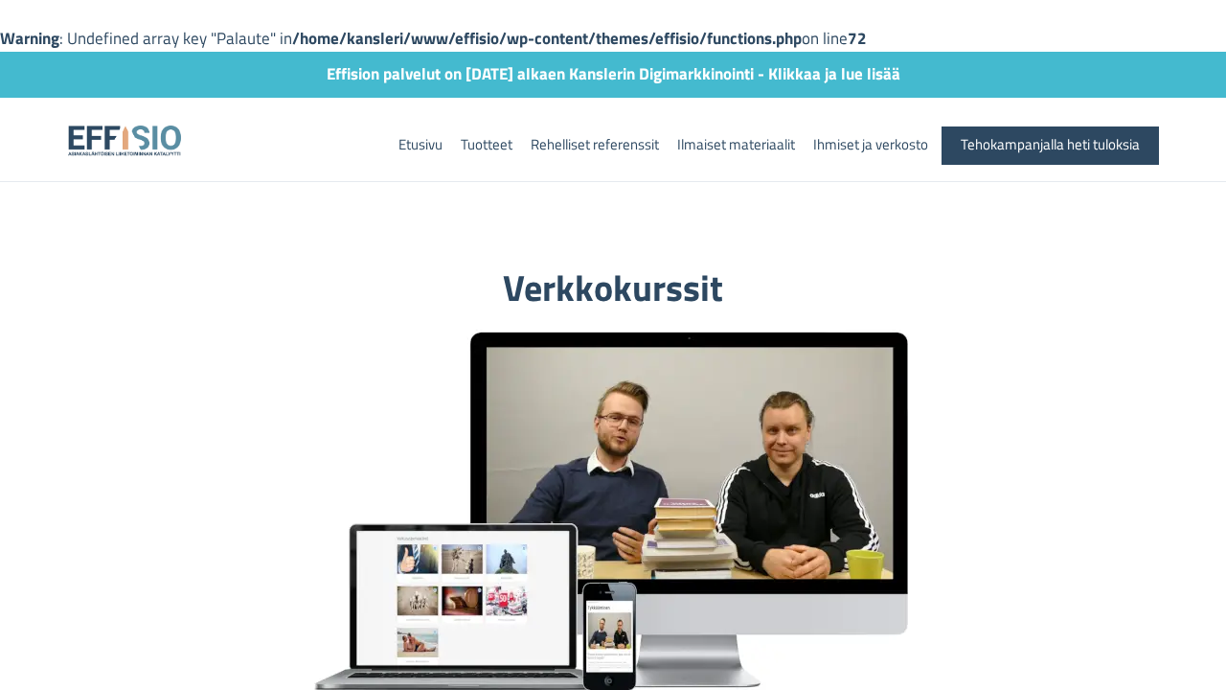  Describe the element at coordinates (857, 38) in the screenshot. I see `b: 72` at that location.